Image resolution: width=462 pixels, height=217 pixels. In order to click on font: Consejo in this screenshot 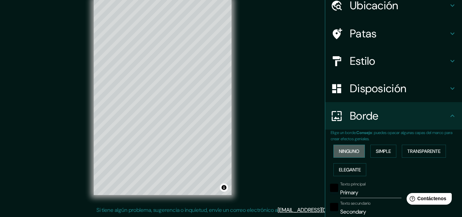, I will do `click(364, 132)`.